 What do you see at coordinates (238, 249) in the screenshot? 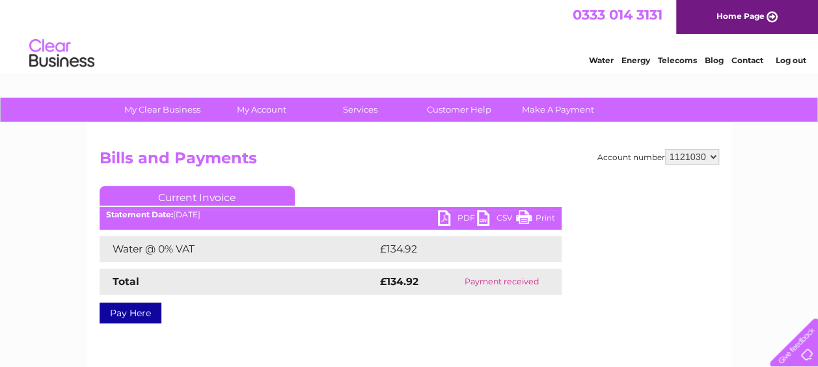
I see `td: Water @ 0% VAT` at bounding box center [238, 249].